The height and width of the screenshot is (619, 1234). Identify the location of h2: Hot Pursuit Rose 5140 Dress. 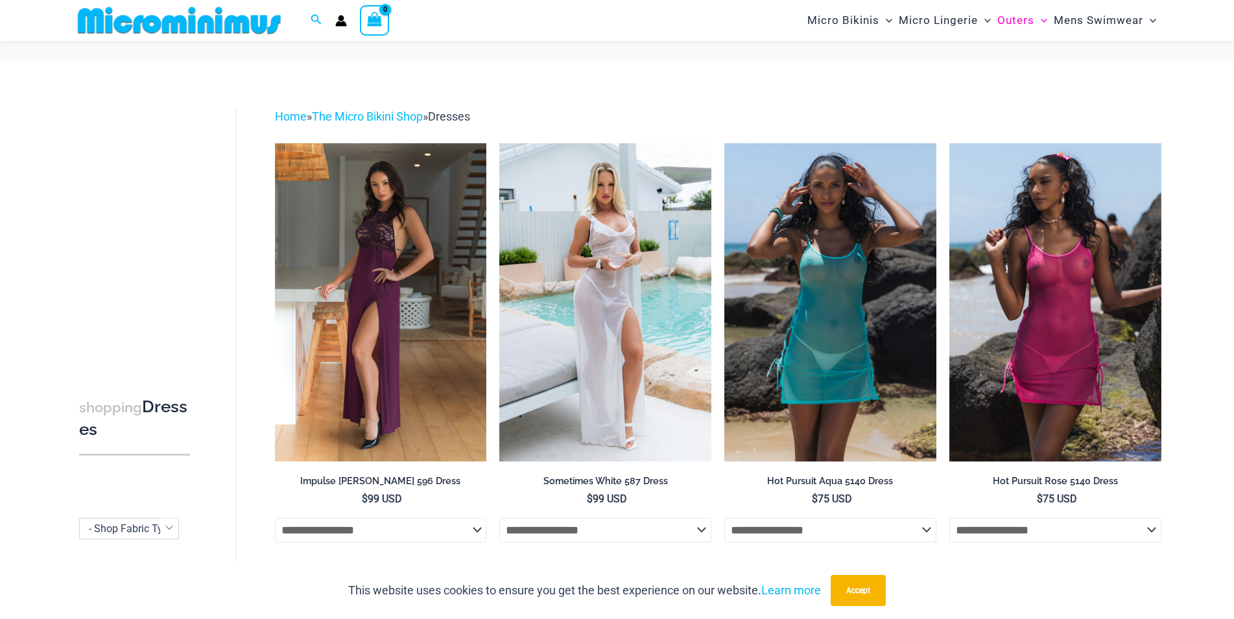
(1055, 481).